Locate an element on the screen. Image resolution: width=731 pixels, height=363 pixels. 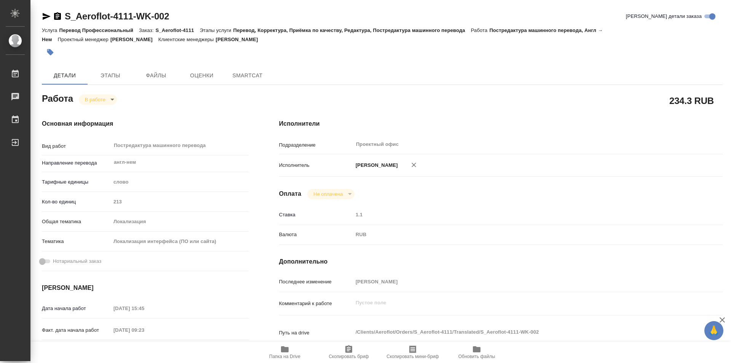
p: Этапы услуги is located at coordinates (217, 30).